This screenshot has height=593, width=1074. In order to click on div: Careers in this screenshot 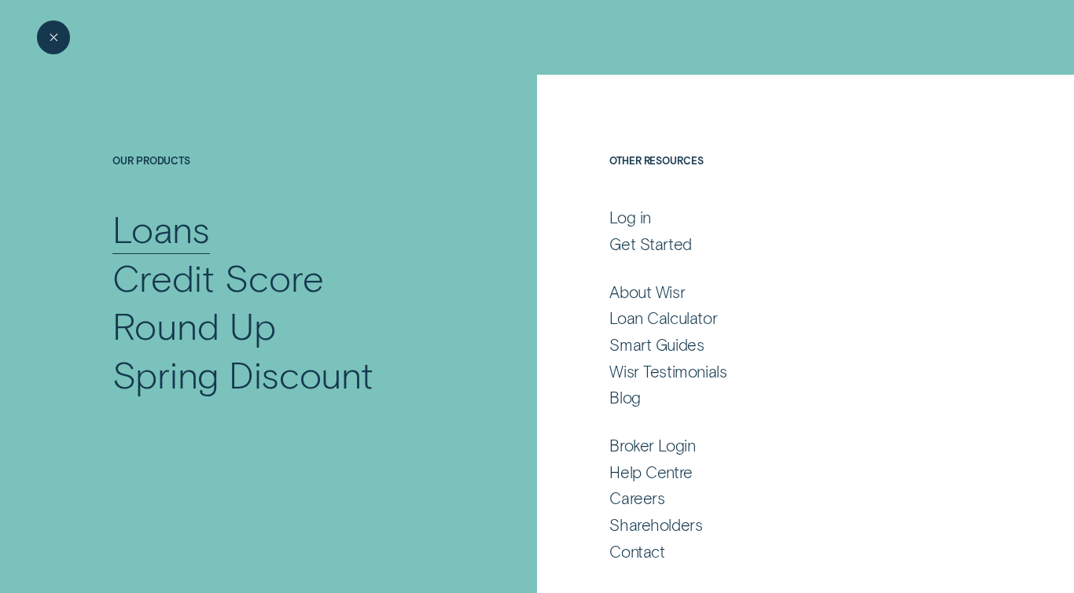, I will do `click(637, 499)`.